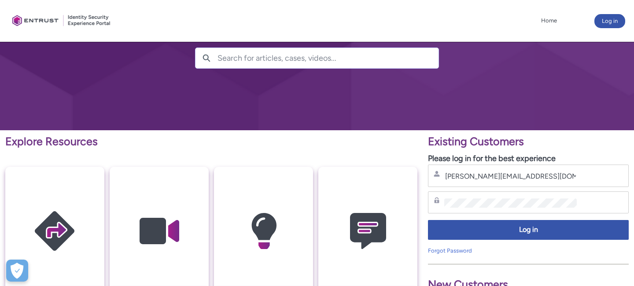 Image resolution: width=634 pixels, height=286 pixels. Describe the element at coordinates (17, 271) in the screenshot. I see `div: Cookie Preferences` at that location.